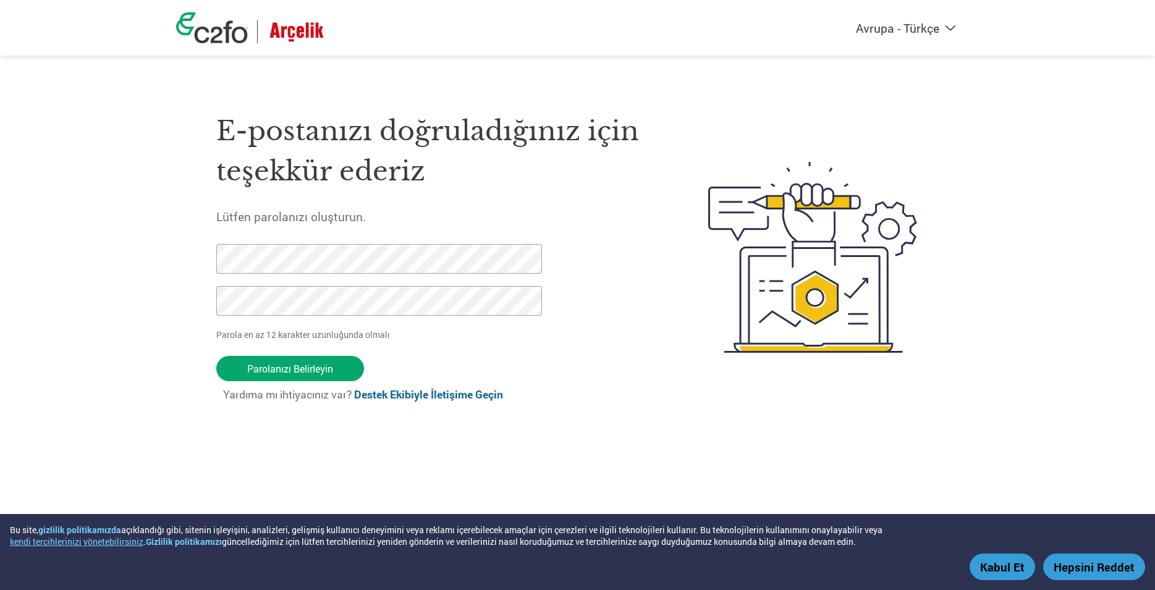  What do you see at coordinates (212, 28) in the screenshot?
I see `img: c2fo logo` at bounding box center [212, 28].